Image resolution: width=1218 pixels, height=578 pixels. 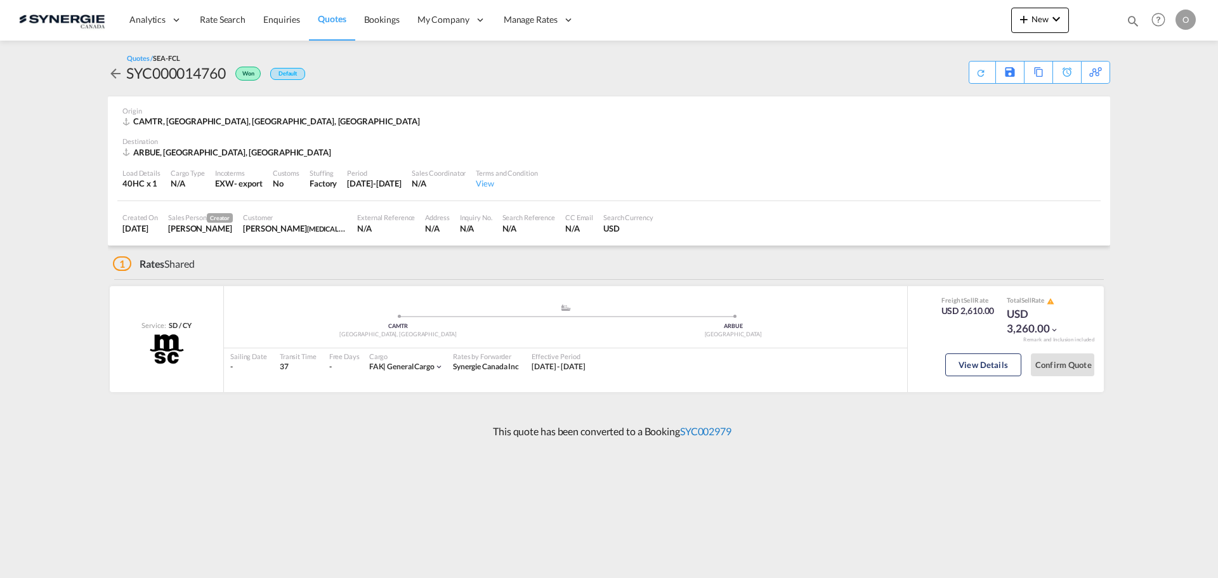 I want to click on div: icon-arrow-left, so click(x=117, y=73).